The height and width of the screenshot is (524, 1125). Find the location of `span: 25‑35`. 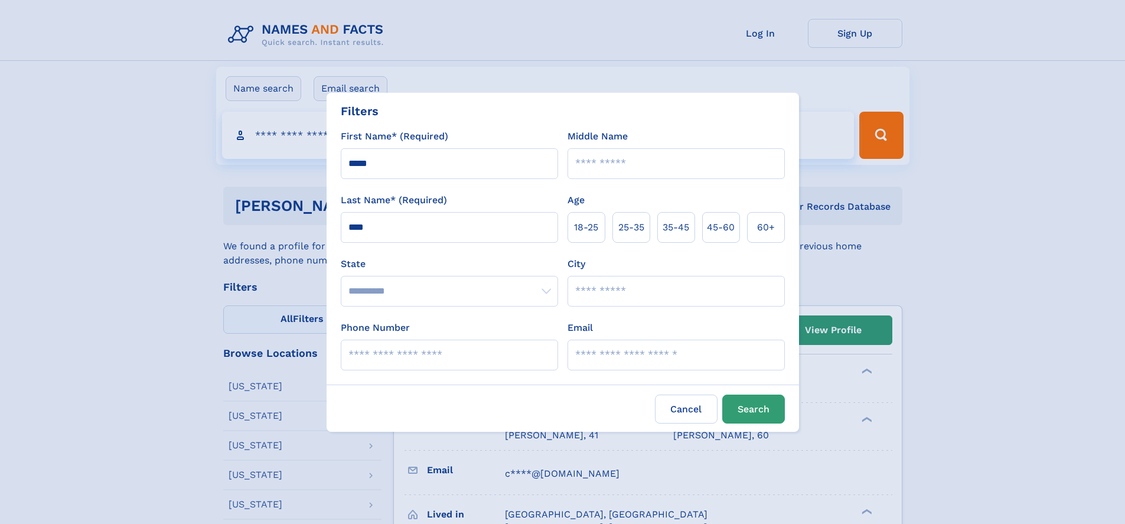

span: 25‑35 is located at coordinates (631, 227).